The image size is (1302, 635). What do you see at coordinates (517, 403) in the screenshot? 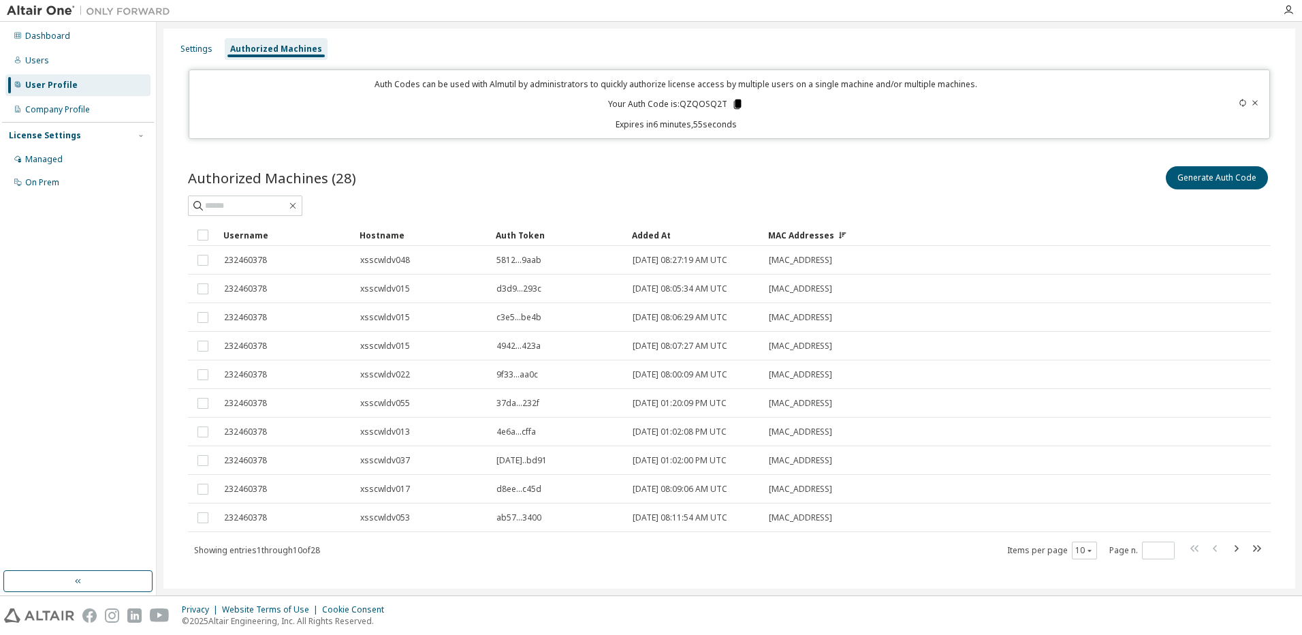
I see `span: 37da...232f` at bounding box center [517, 403].